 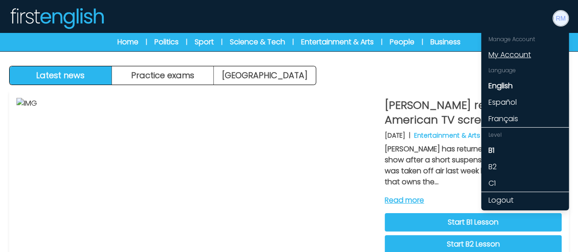 What do you see at coordinates (128, 42) in the screenshot?
I see `a: Home` at bounding box center [128, 42].